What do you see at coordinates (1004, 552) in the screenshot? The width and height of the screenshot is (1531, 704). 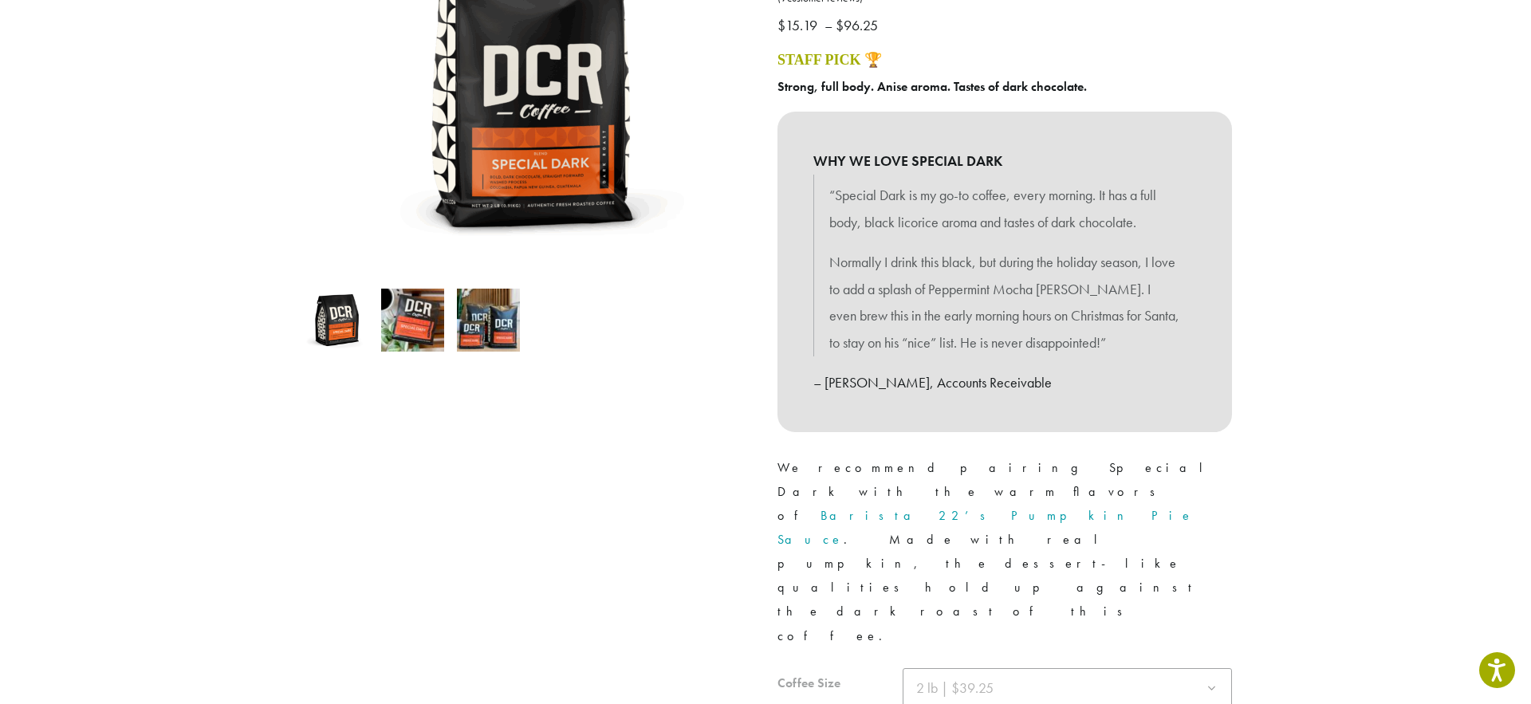 I see `p: We recommend pairing Special Dark with the warm flavors of . Made with real pumpkin, the dessert-...` at bounding box center [1004, 552].